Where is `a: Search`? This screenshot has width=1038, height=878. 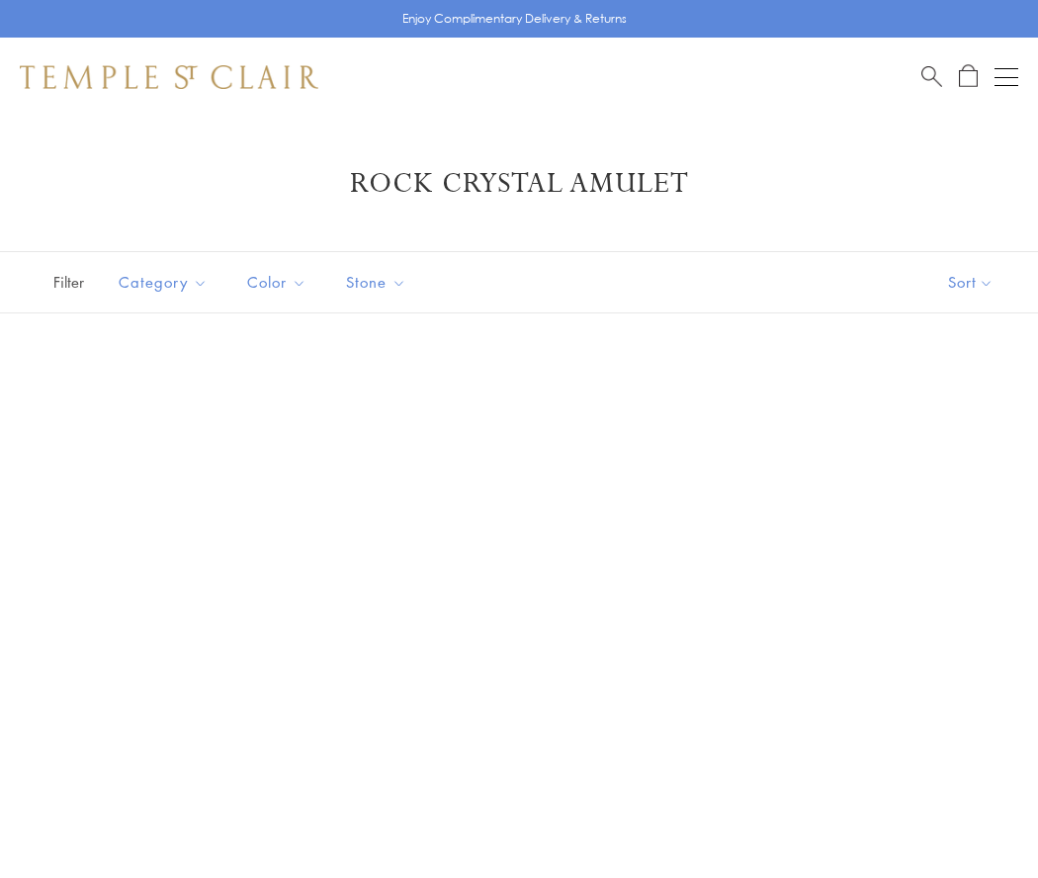 a: Search is located at coordinates (931, 76).